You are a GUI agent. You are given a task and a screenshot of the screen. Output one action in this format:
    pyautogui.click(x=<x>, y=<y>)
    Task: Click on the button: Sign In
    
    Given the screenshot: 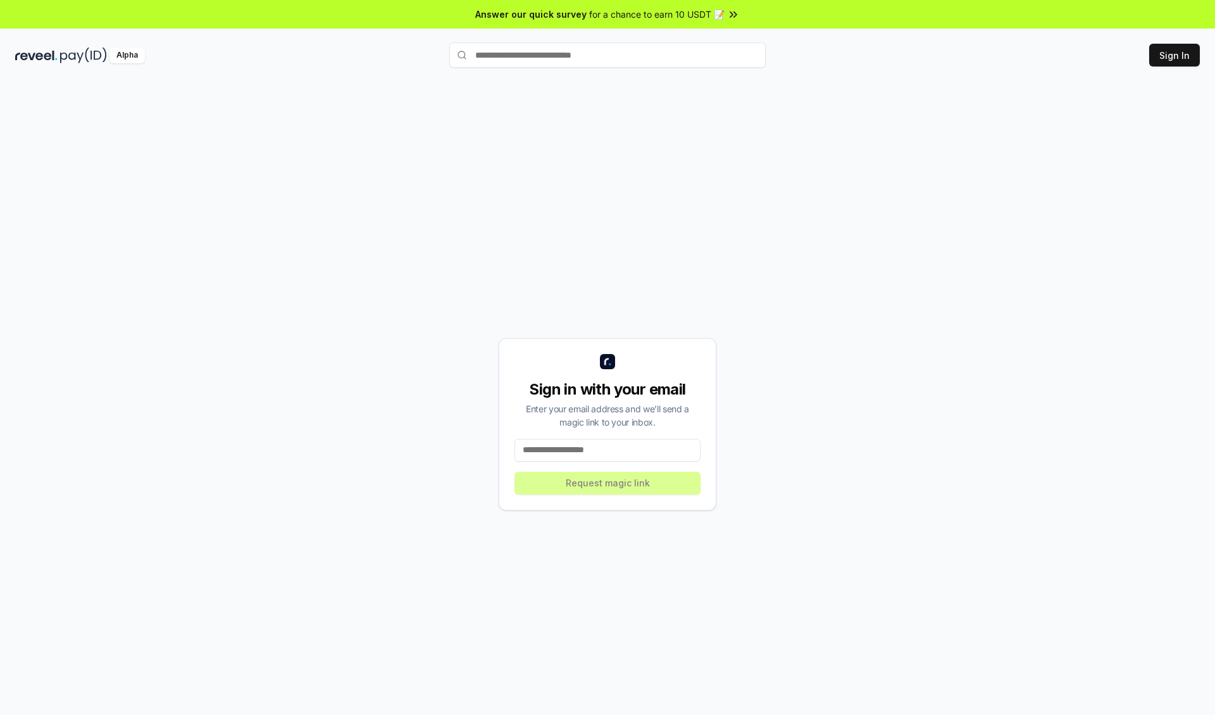 What is the action you would take?
    pyautogui.click(x=1175, y=55)
    